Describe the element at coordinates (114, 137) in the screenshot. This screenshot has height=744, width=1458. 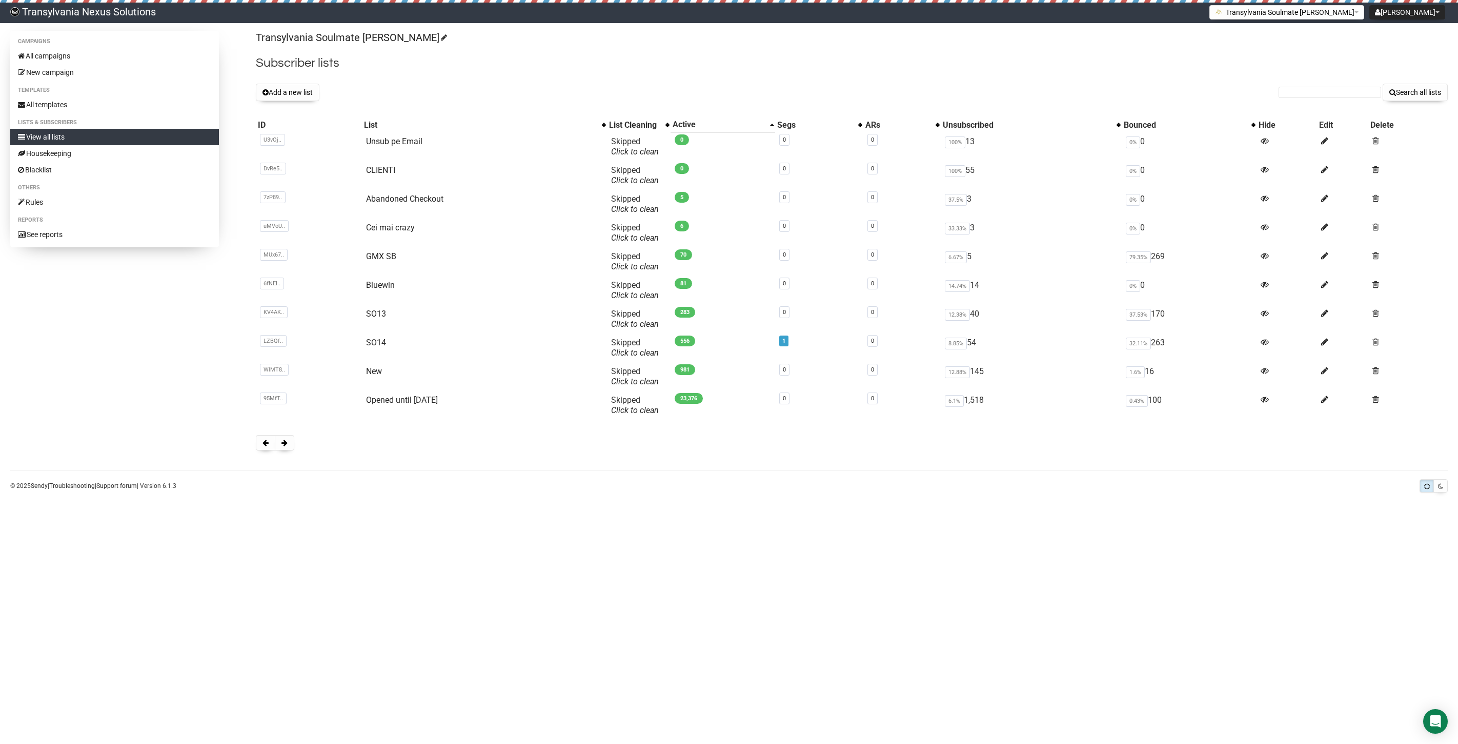
I see `a: View all lists` at that location.